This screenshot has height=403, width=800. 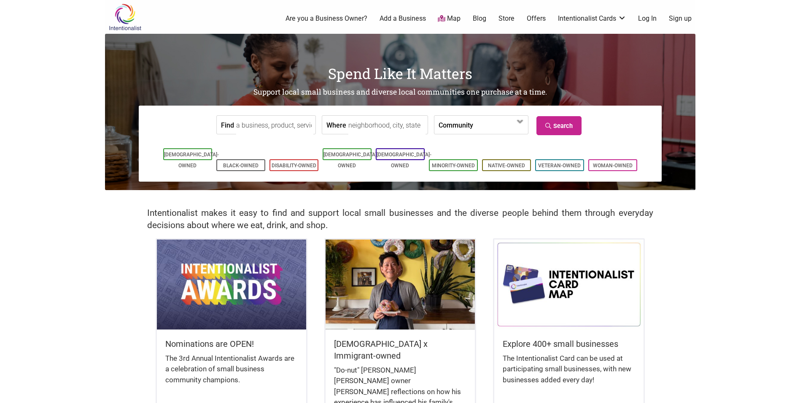 What do you see at coordinates (559, 125) in the screenshot?
I see `a: Search` at bounding box center [559, 125].